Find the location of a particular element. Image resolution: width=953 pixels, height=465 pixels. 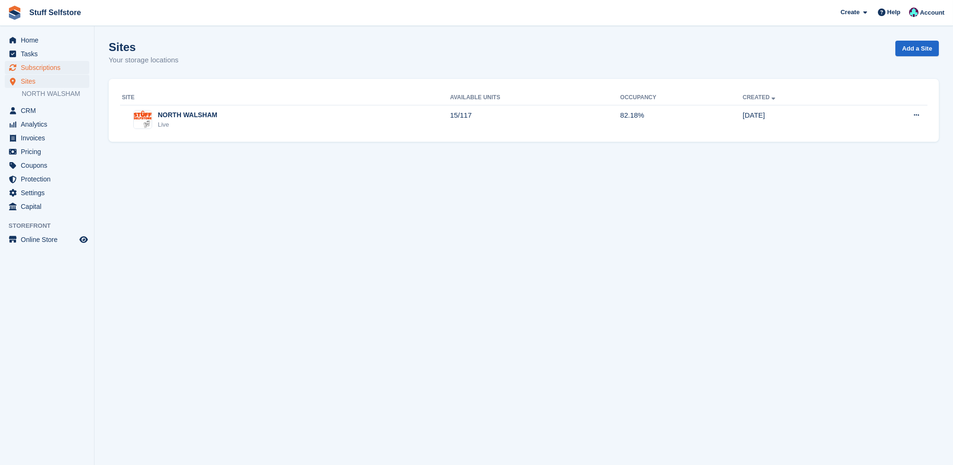

span: Home is located at coordinates (49, 40).